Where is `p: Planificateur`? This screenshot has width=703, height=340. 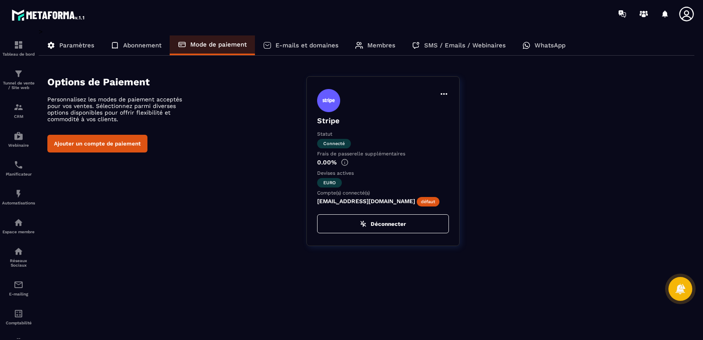 p: Planificateur is located at coordinates (19, 174).